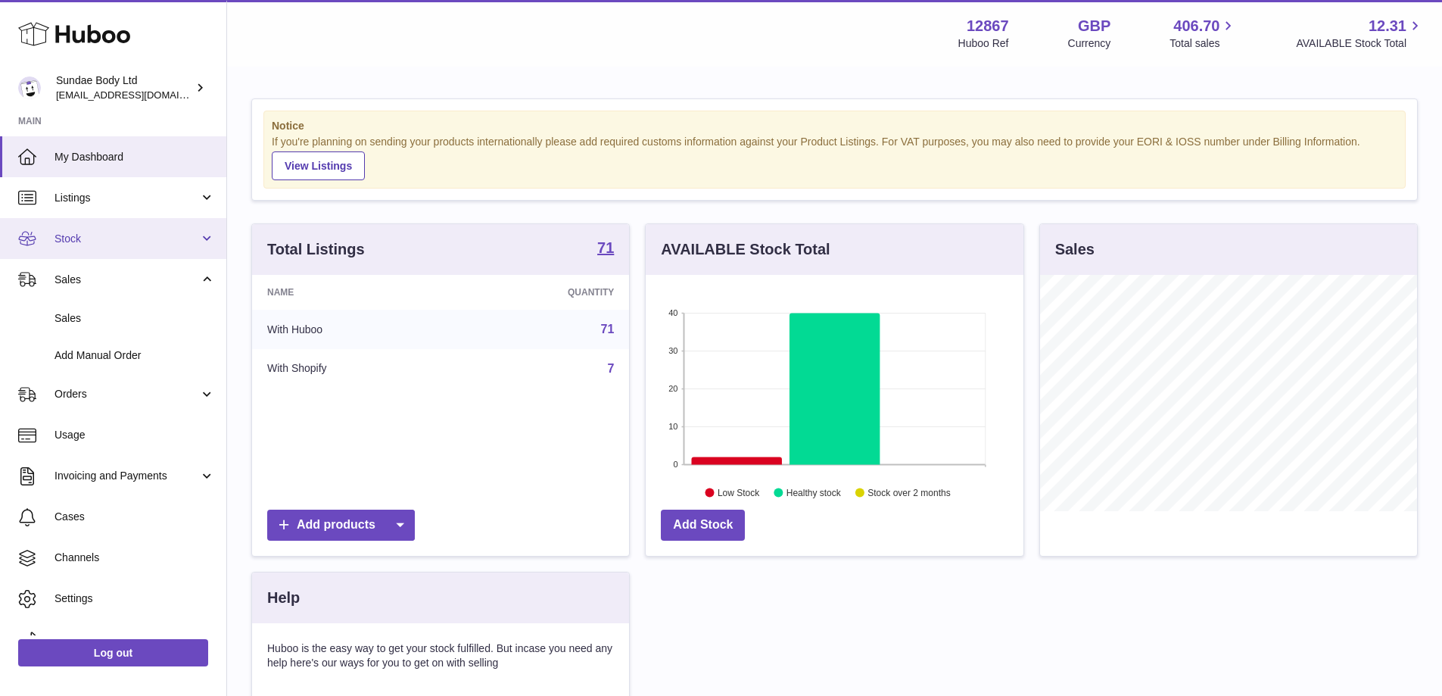 The height and width of the screenshot is (696, 1442). I want to click on span: Add Manual Order, so click(135, 355).